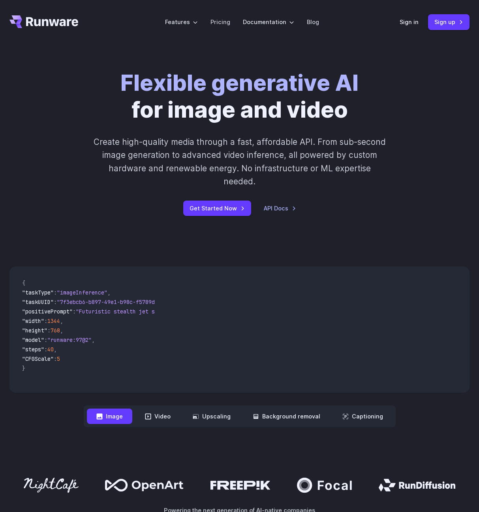 This screenshot has width=479, height=512. Describe the element at coordinates (286, 416) in the screenshot. I see `button: Background removal` at that location.